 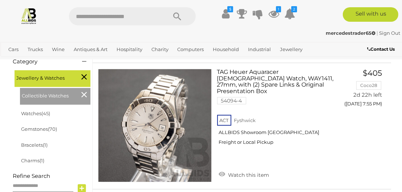 I want to click on a: Hospitality, so click(x=129, y=49).